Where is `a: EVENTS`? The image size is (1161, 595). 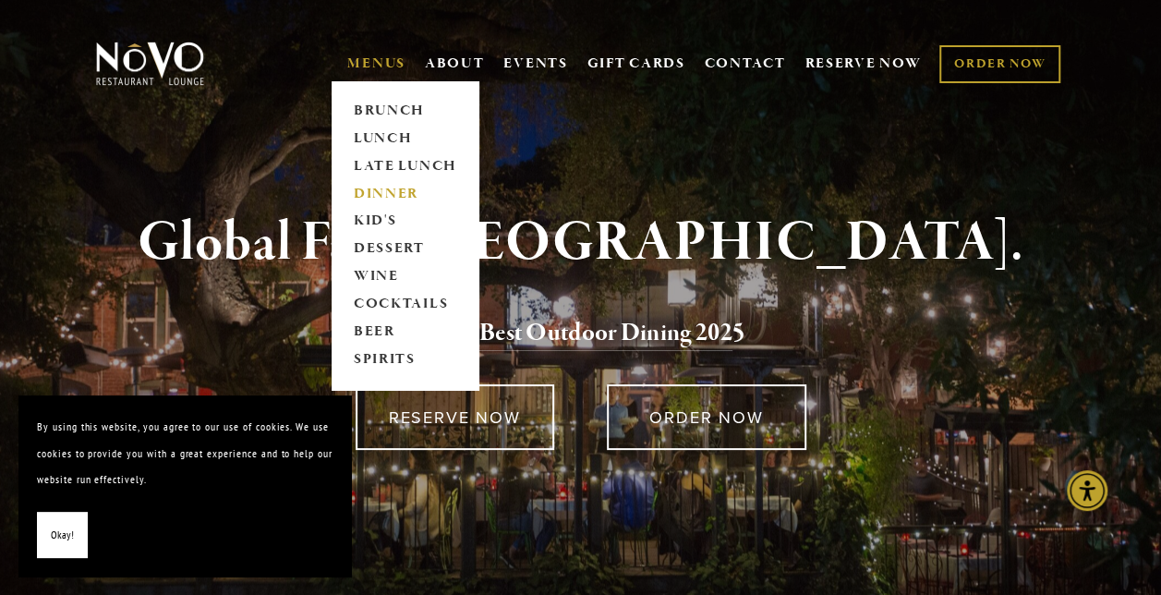 a: EVENTS is located at coordinates (535, 64).